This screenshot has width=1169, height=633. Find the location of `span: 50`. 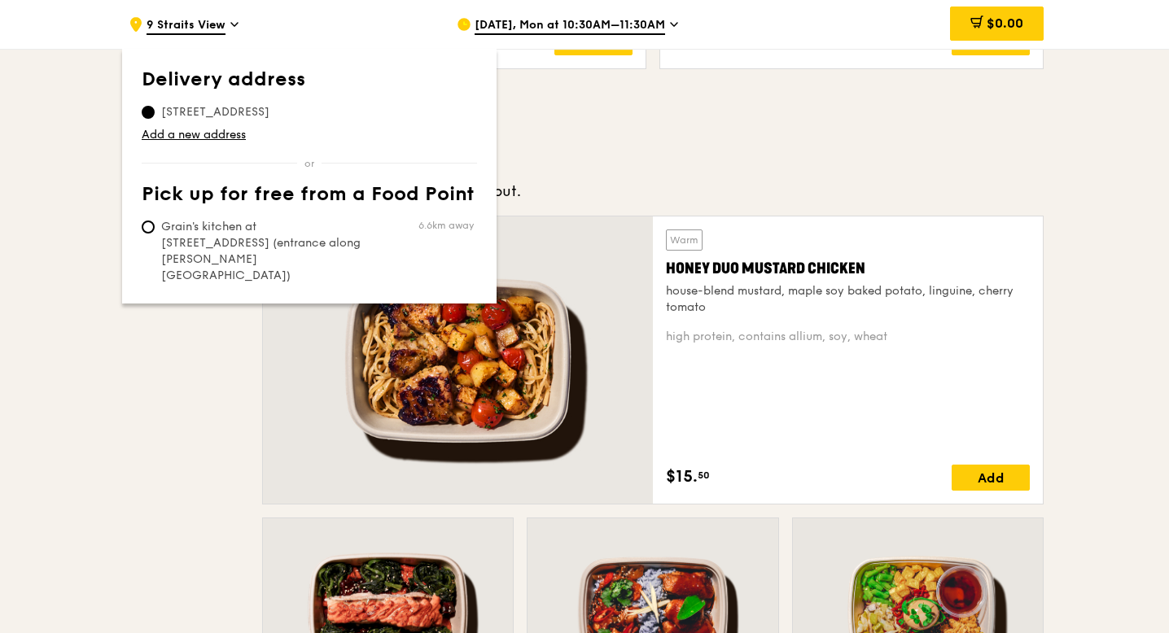

span: 50 is located at coordinates (703, 475).